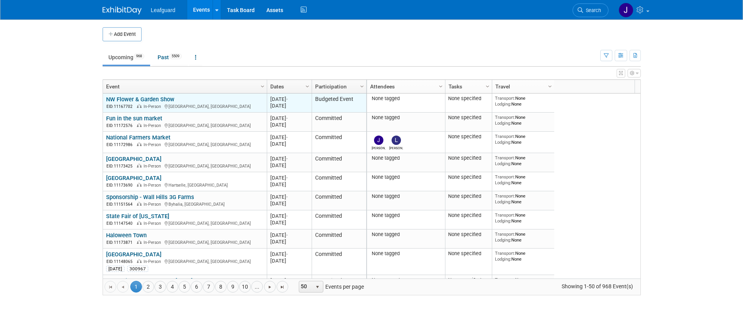 The image size is (743, 328). I want to click on span: select, so click(318, 288).